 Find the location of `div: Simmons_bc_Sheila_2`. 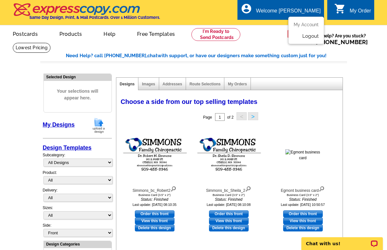

div: Simmons_bc_Sheila_2 is located at coordinates (229, 189).